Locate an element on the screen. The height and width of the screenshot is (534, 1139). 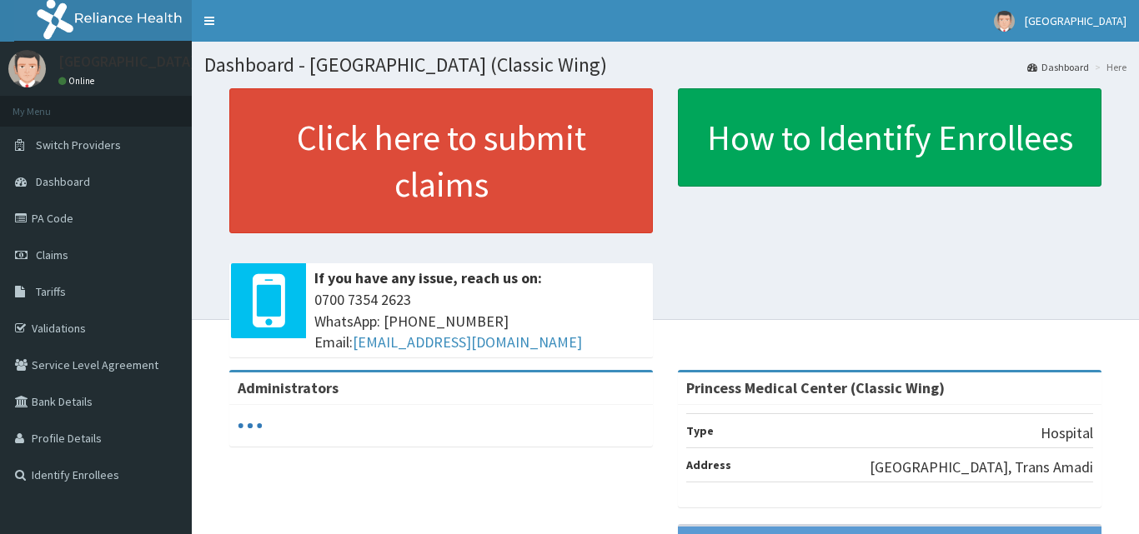
li: Here is located at coordinates (1108, 67).